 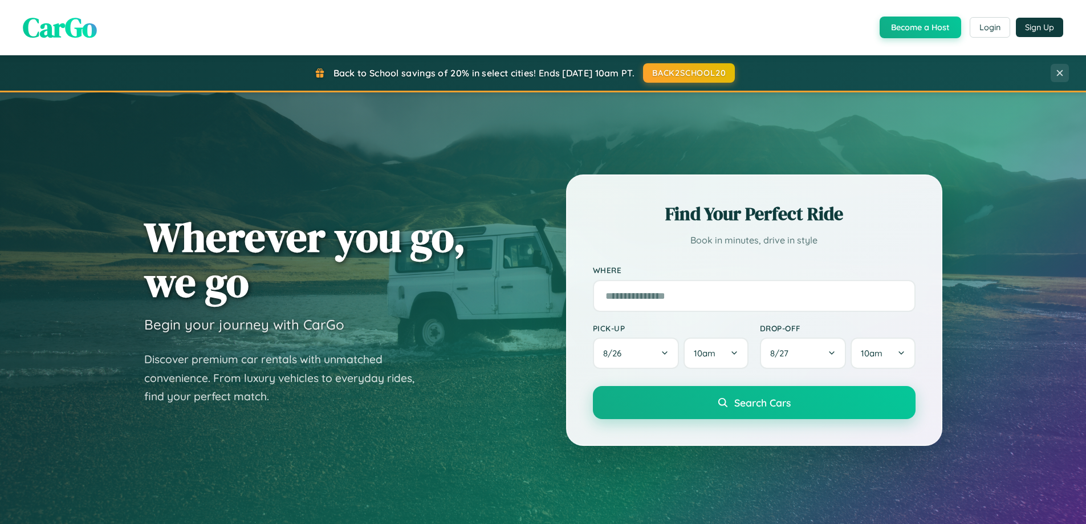 I want to click on button: Become a Host, so click(x=920, y=27).